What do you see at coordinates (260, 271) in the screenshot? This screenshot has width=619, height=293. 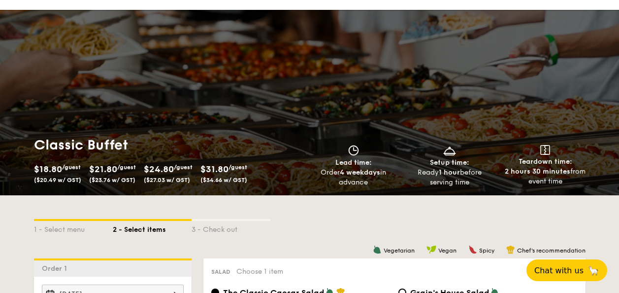 I see `span: Choose 1 item` at bounding box center [260, 271].